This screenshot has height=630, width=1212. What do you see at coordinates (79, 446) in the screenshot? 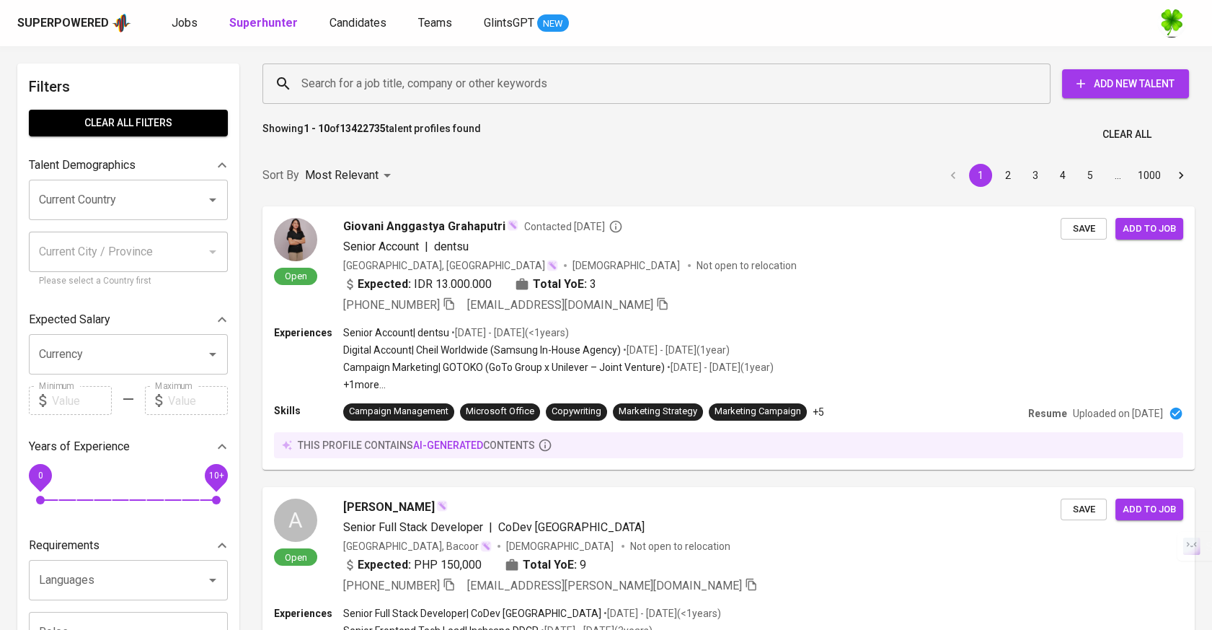
I see `p: Years of Experience` at bounding box center [79, 446].